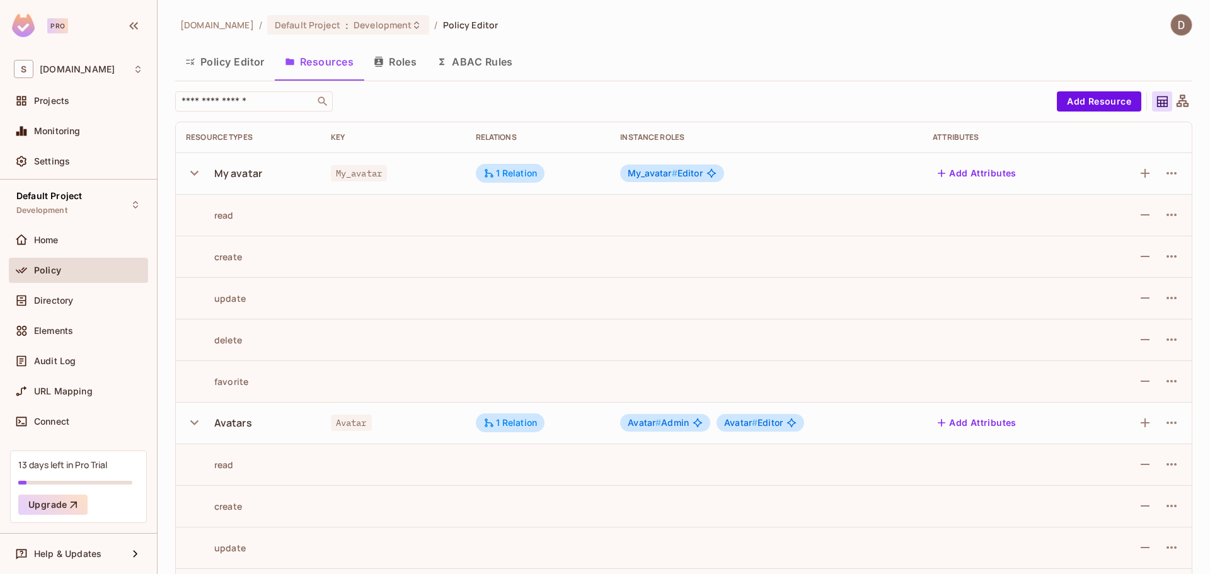 The image size is (1210, 574). Describe the element at coordinates (658, 423) in the screenshot. I see `span: Admin` at that location.